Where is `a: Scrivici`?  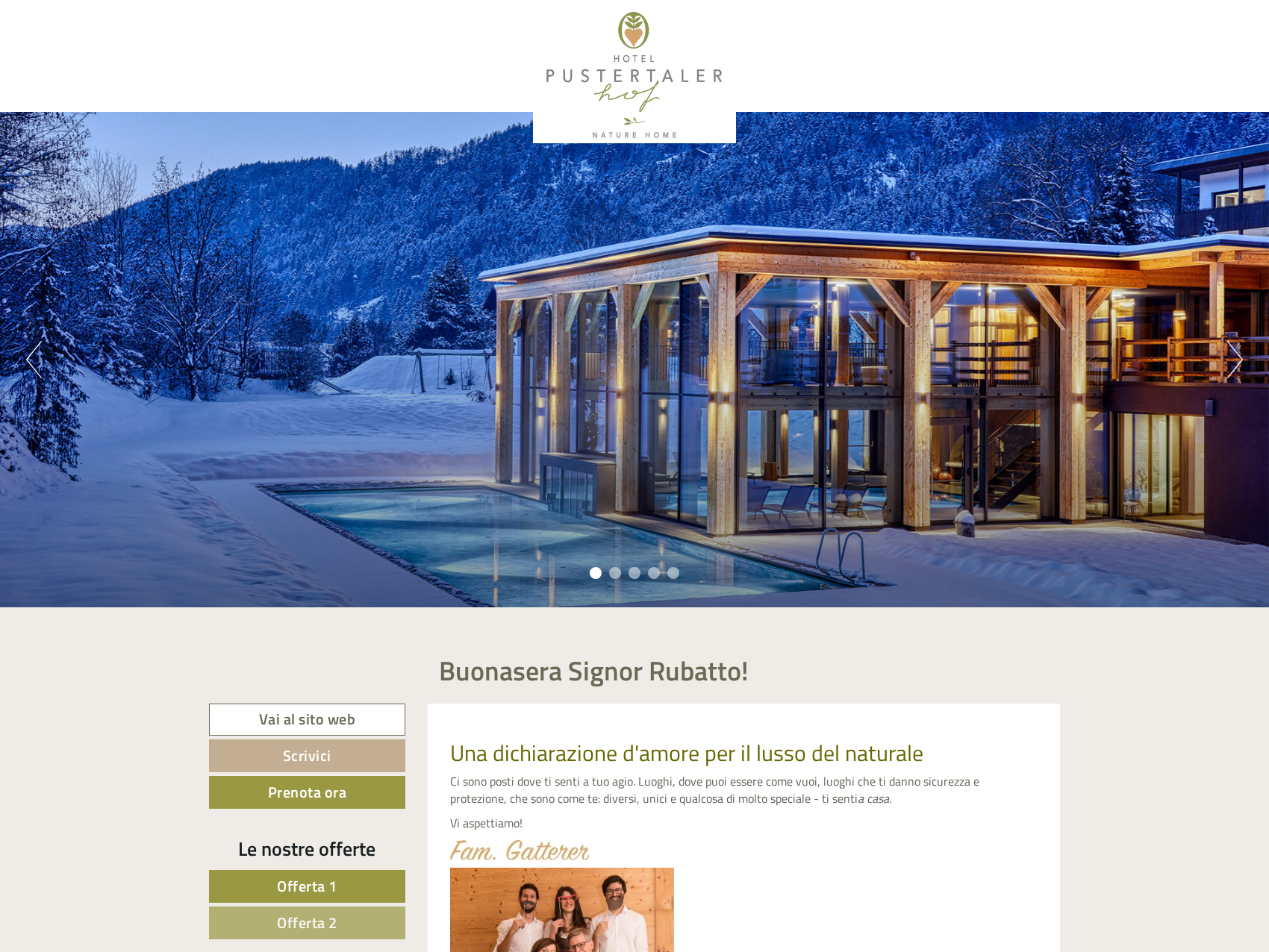
a: Scrivici is located at coordinates (306, 756).